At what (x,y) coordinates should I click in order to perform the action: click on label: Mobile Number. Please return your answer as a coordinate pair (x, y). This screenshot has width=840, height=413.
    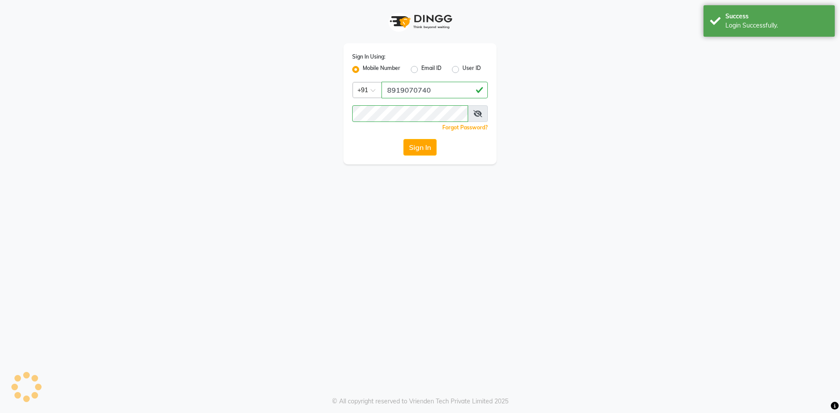
    Looking at the image, I should click on (381, 70).